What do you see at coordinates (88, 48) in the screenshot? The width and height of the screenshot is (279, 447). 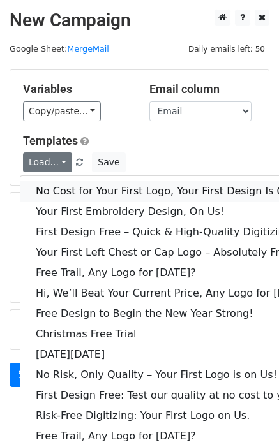 I see `a: MergeMail` at bounding box center [88, 48].